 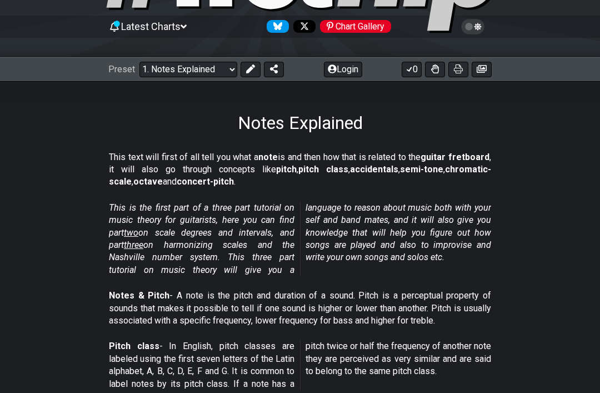 I want to click on strong: semi-tone, so click(x=421, y=169).